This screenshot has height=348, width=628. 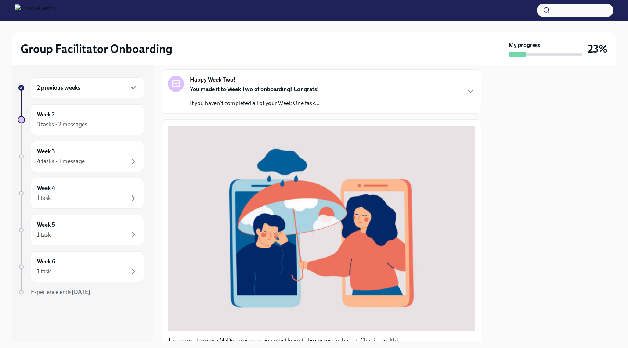 I want to click on strong: Happy Week Two!, so click(x=213, y=80).